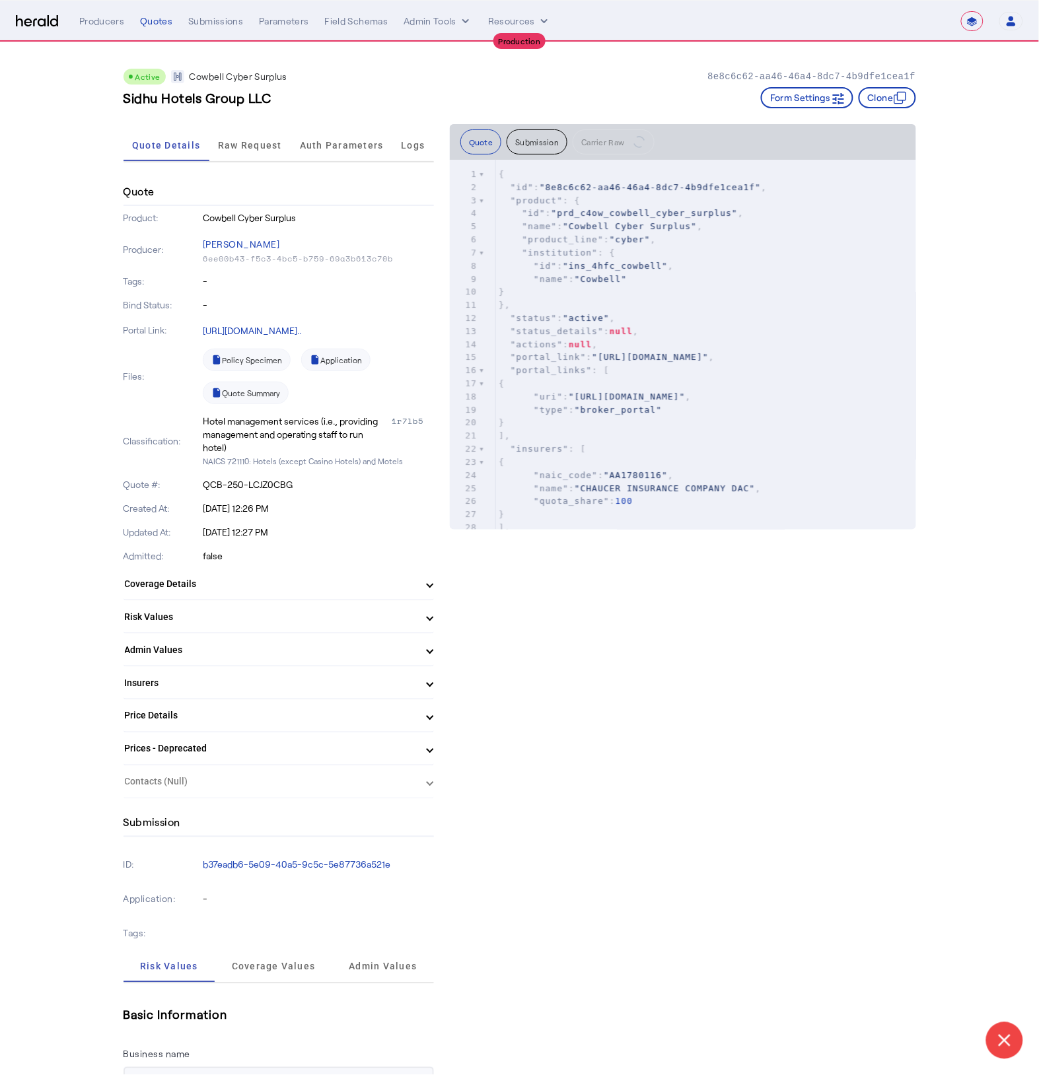  What do you see at coordinates (551, 370) in the screenshot?
I see `span: "portal_links"` at bounding box center [551, 370].